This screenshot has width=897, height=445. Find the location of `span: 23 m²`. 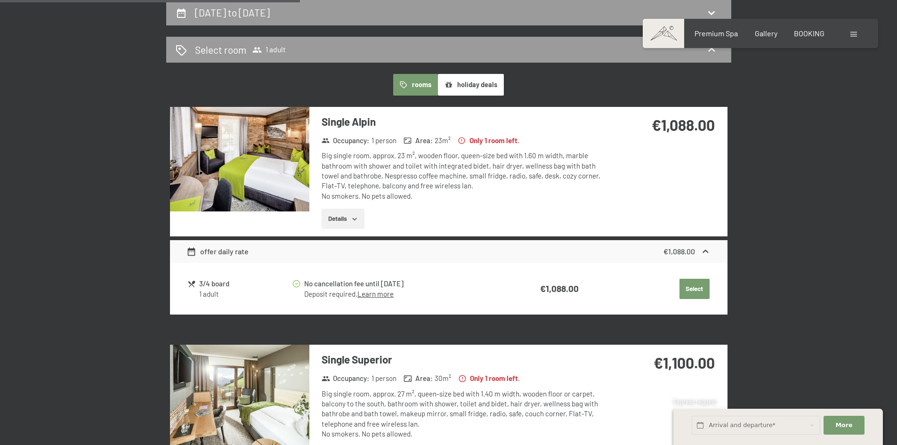

span: 23 m² is located at coordinates (443, 140).